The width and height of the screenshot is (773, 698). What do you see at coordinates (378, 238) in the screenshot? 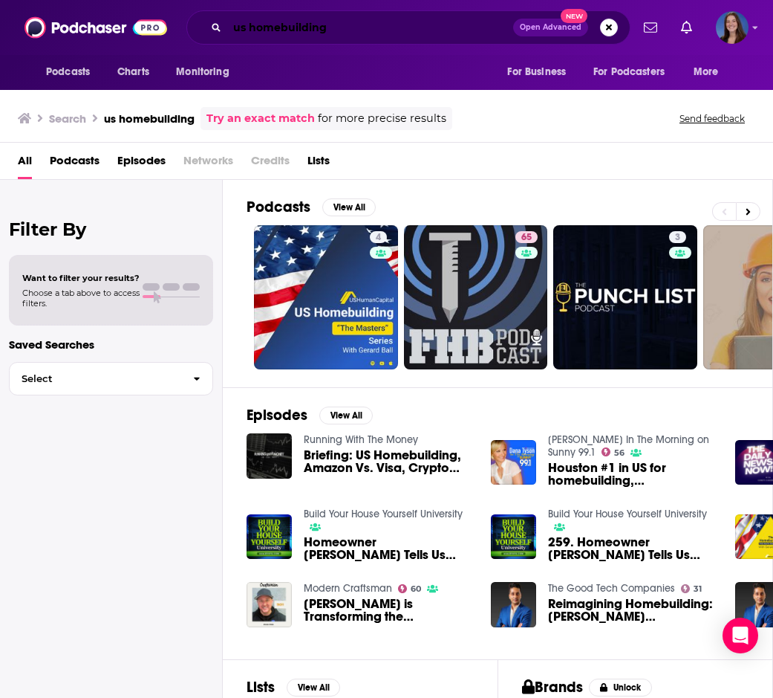
I see `span: 4` at bounding box center [378, 238].